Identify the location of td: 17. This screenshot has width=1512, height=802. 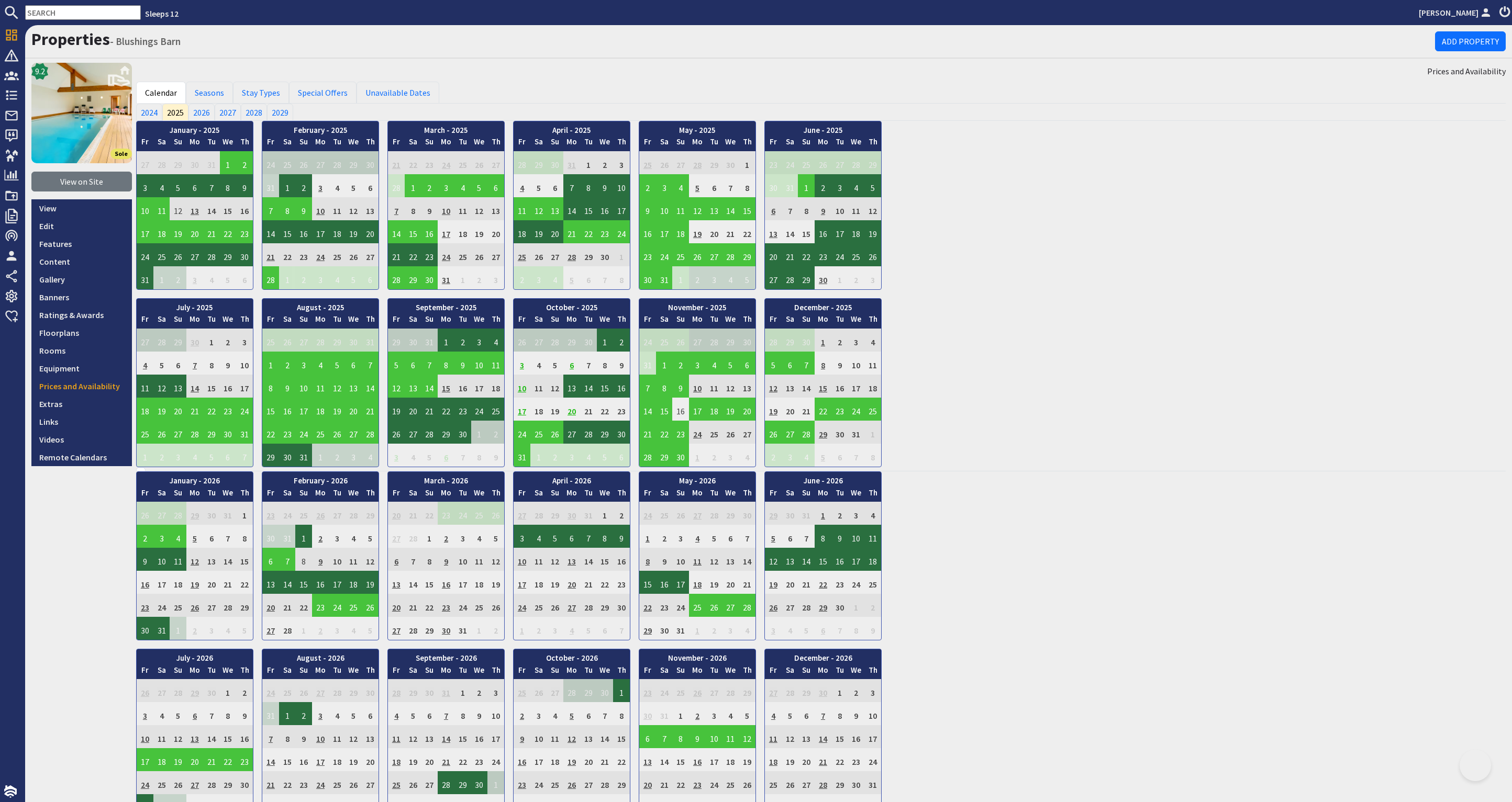
(145, 232).